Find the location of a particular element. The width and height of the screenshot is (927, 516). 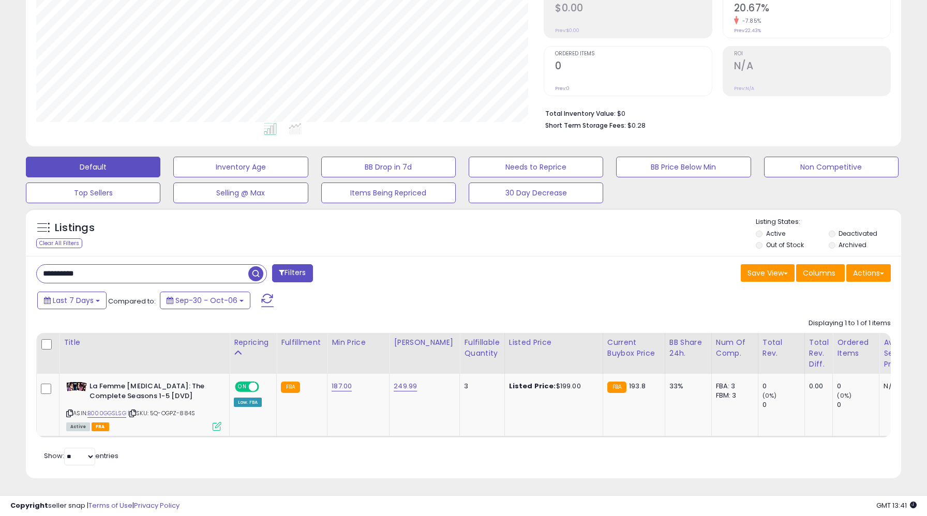

span: ROI is located at coordinates (812, 54).